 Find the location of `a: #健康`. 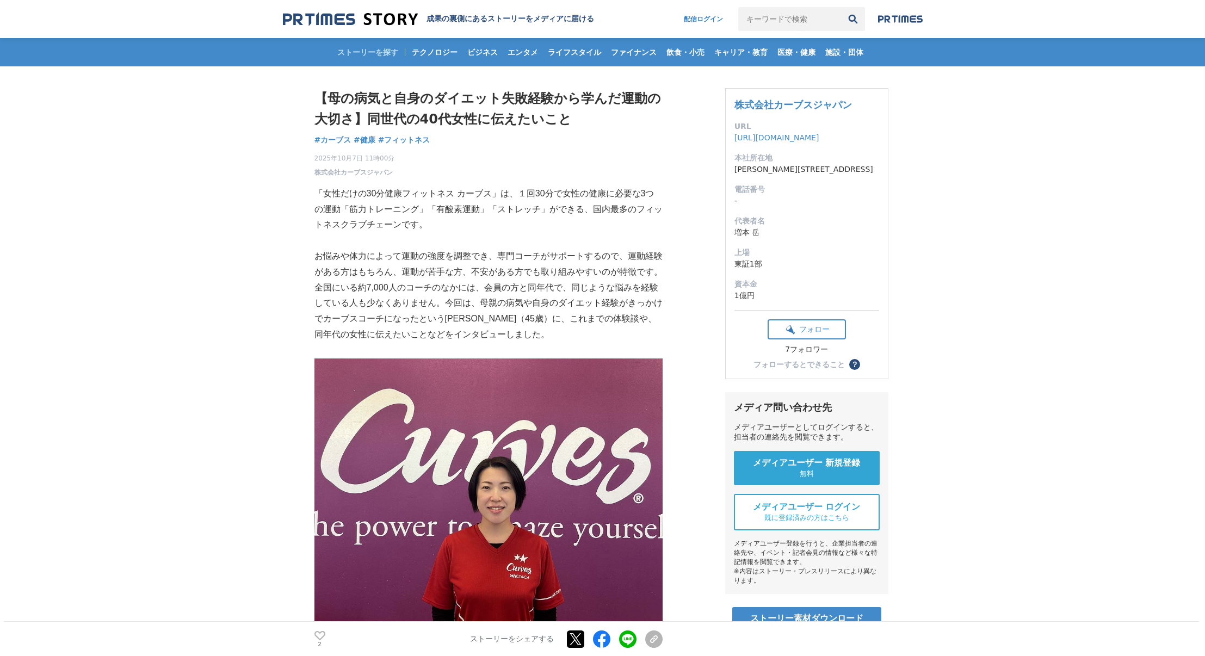

a: #健康 is located at coordinates (365, 140).